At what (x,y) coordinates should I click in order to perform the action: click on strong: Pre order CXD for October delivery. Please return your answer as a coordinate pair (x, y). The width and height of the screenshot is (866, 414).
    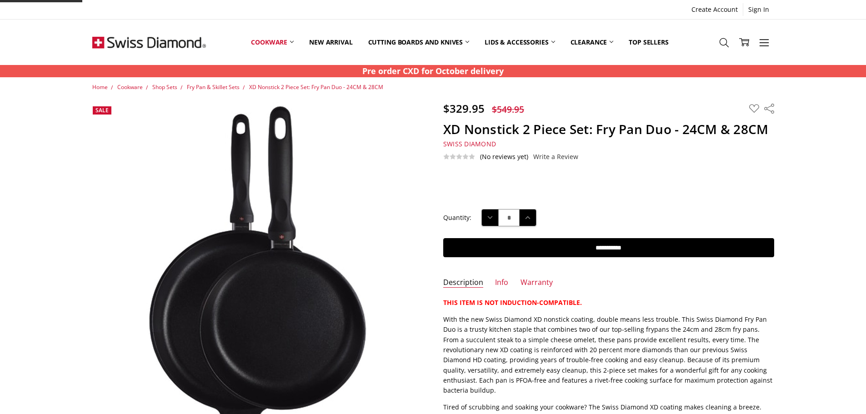
    Looking at the image, I should click on (433, 71).